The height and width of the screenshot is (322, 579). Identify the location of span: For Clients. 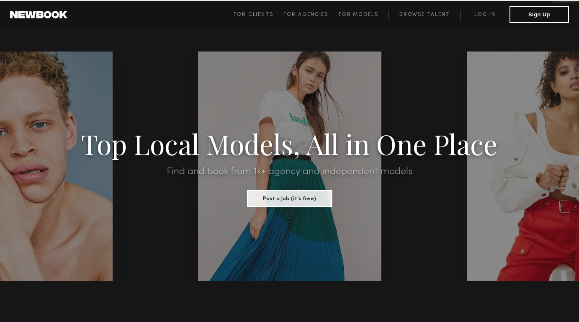
(253, 15).